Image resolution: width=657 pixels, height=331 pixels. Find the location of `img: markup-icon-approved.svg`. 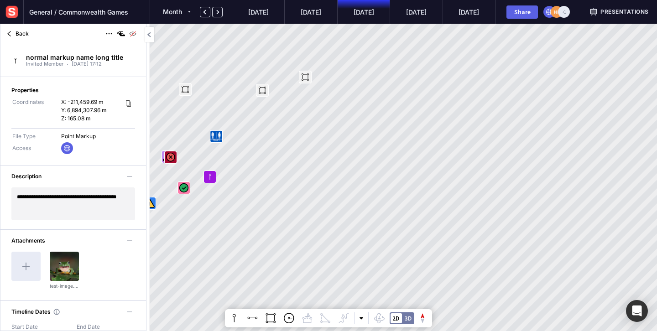

img: markup-icon-approved.svg is located at coordinates (184, 188).